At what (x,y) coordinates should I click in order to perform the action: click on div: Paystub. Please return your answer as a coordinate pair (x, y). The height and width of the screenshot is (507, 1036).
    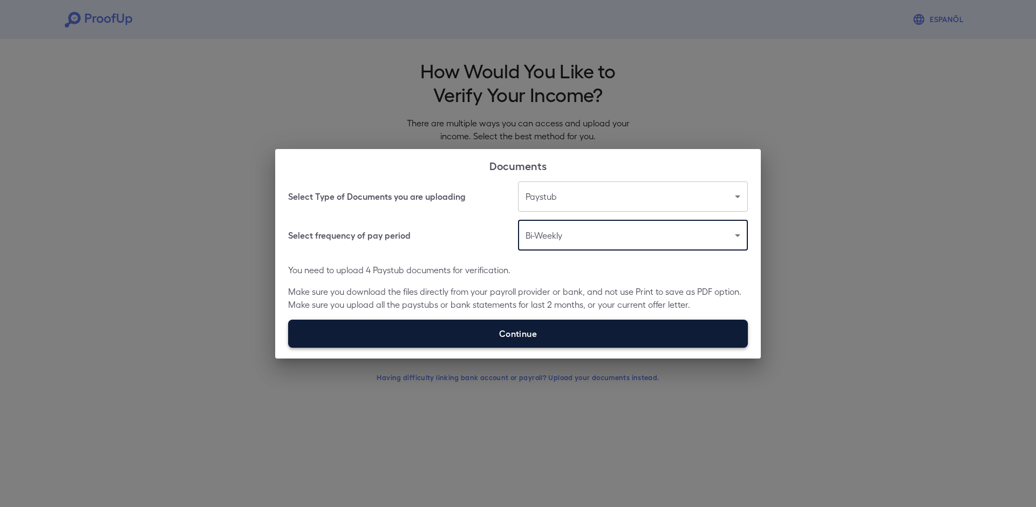
    Looking at the image, I should click on (633, 196).